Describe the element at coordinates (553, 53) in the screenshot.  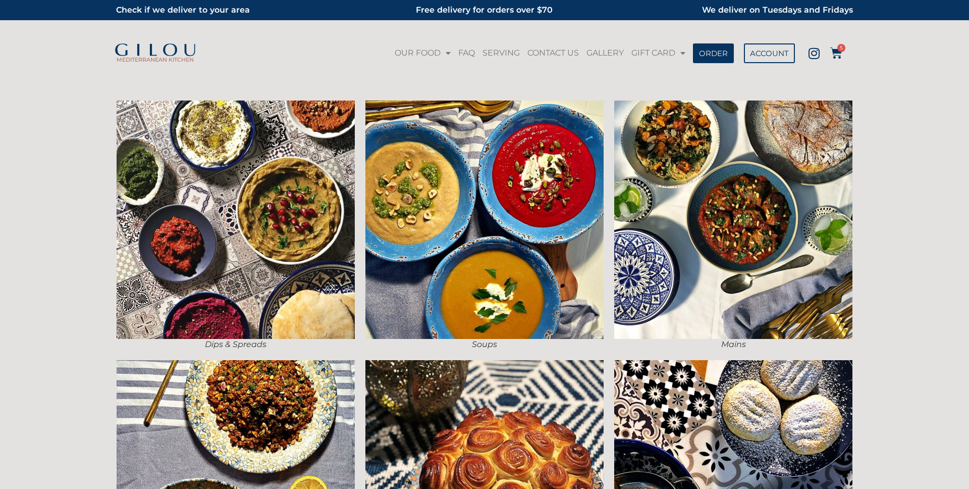
I see `a: CONTACT US` at that location.